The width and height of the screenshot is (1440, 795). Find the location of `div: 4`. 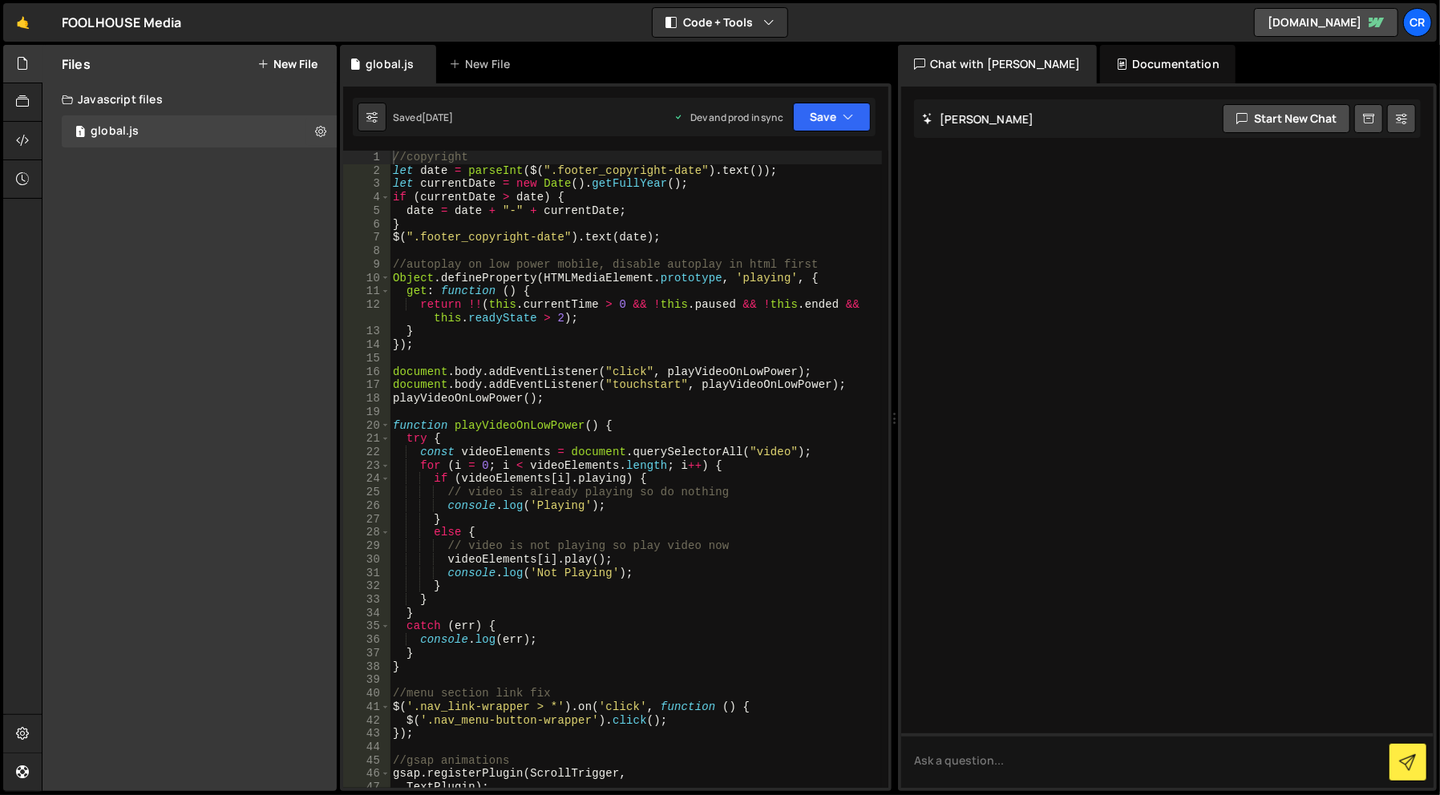

div: 4 is located at coordinates (366, 197).